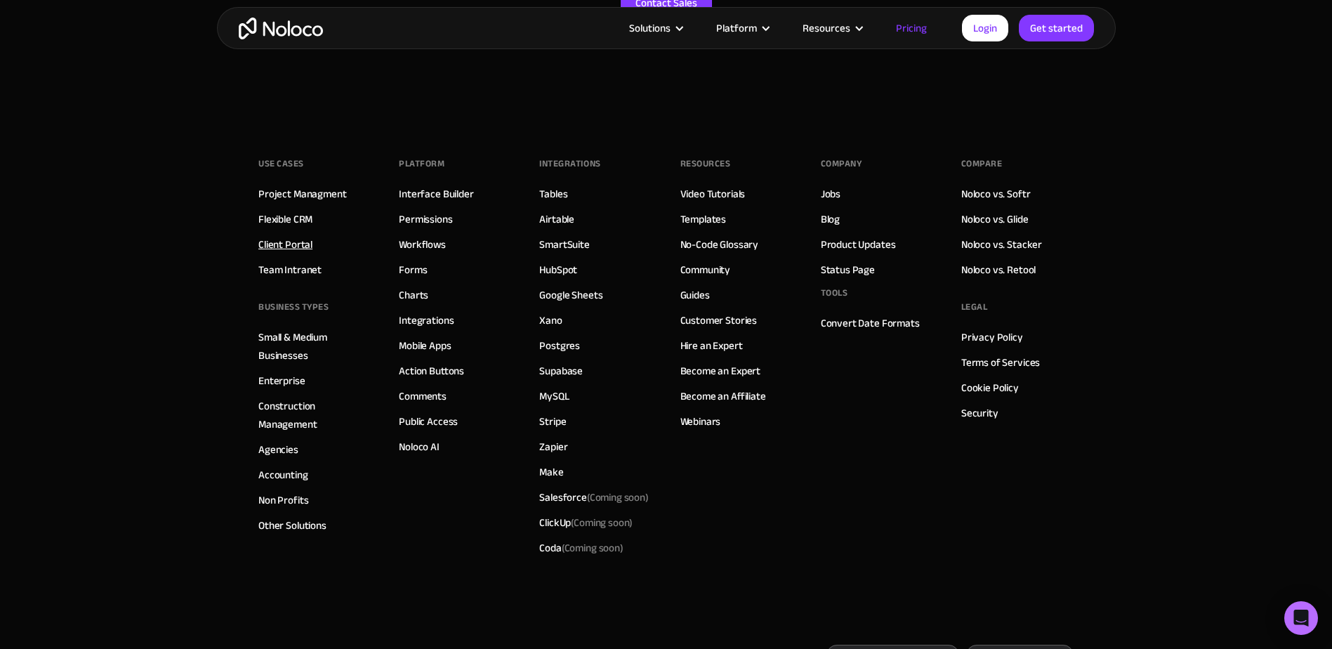  What do you see at coordinates (705, 270) in the screenshot?
I see `a: Community` at bounding box center [705, 270].